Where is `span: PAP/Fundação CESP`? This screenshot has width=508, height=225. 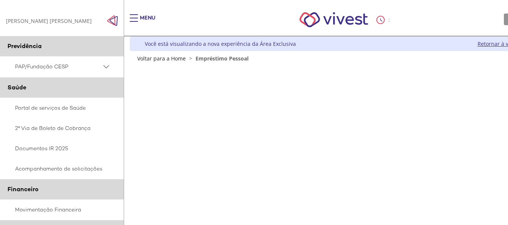 span: PAP/Fundação CESP is located at coordinates (58, 67).